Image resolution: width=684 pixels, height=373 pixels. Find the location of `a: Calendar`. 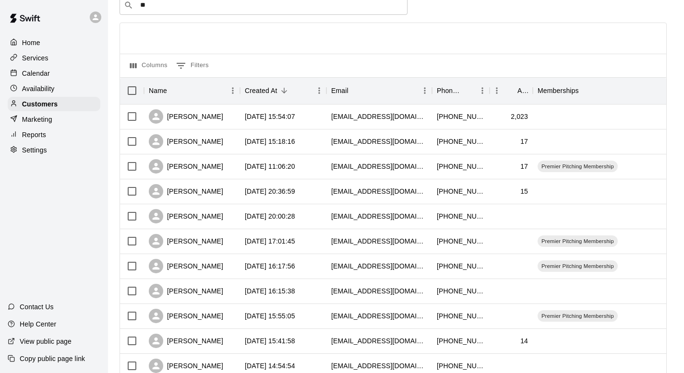

a: Calendar is located at coordinates (54, 73).